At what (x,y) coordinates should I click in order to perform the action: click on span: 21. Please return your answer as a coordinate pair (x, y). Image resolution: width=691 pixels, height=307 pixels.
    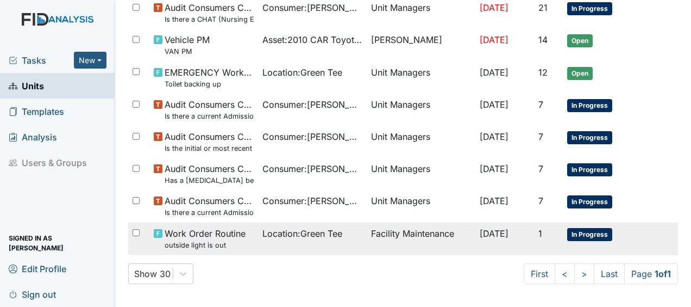
    Looking at the image, I should click on (543, 8).